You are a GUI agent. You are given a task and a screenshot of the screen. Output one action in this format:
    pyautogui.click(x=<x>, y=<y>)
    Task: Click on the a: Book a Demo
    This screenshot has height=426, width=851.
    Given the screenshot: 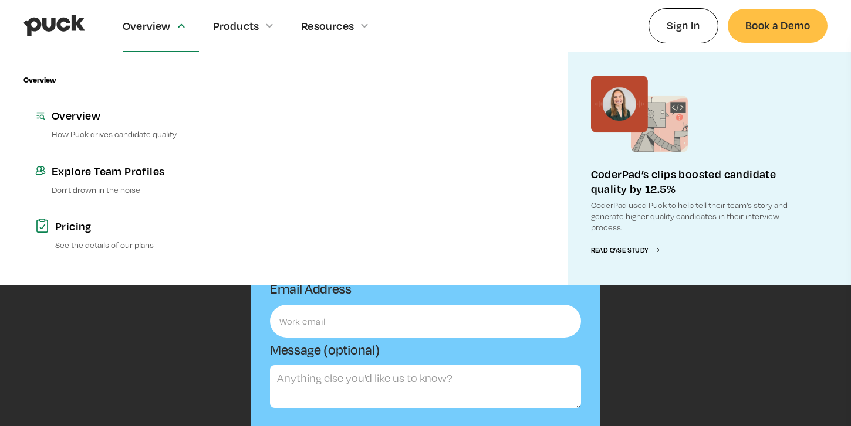 What is the action you would take?
    pyautogui.click(x=777, y=25)
    